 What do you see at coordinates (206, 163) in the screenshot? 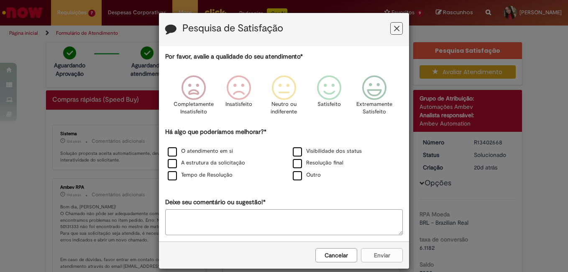
I see `label: A estrutura da solicitação` at bounding box center [206, 163].